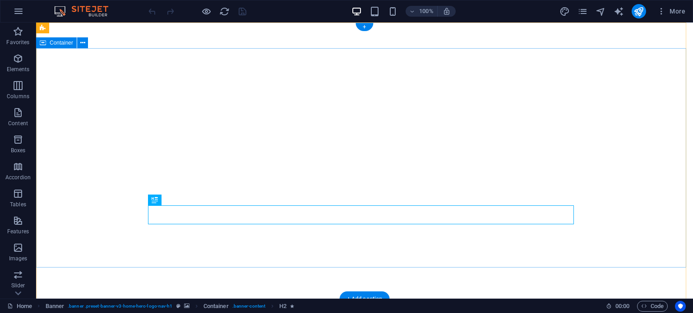 This screenshot has height=313, width=693. What do you see at coordinates (18, 259) in the screenshot?
I see `p: Images` at bounding box center [18, 259].